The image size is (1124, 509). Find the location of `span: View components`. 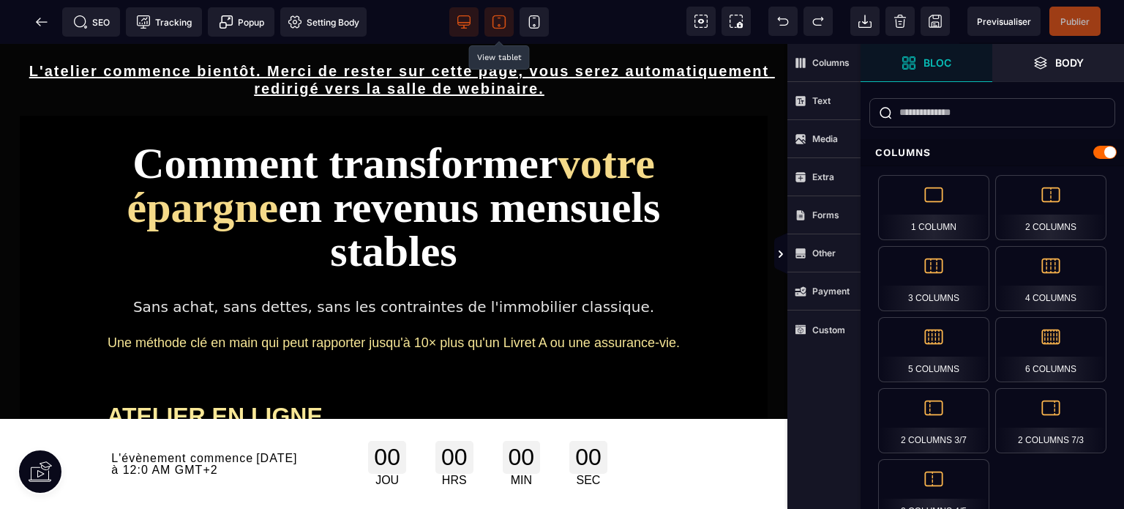

span: View components is located at coordinates (701, 21).